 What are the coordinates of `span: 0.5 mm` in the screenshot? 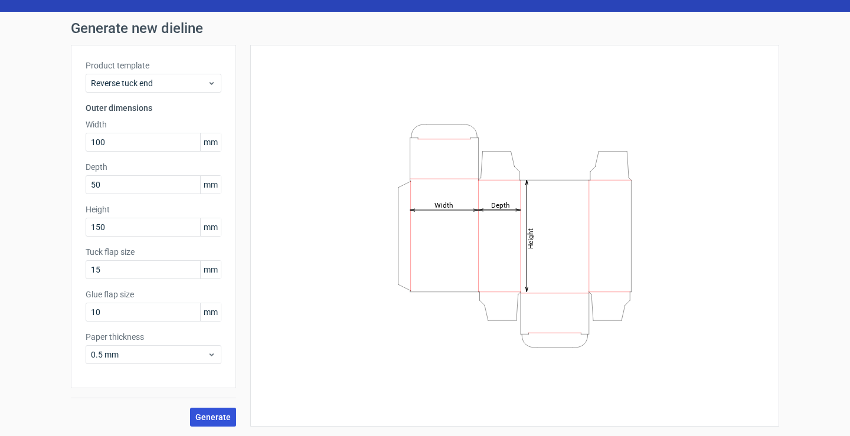 It's located at (149, 355).